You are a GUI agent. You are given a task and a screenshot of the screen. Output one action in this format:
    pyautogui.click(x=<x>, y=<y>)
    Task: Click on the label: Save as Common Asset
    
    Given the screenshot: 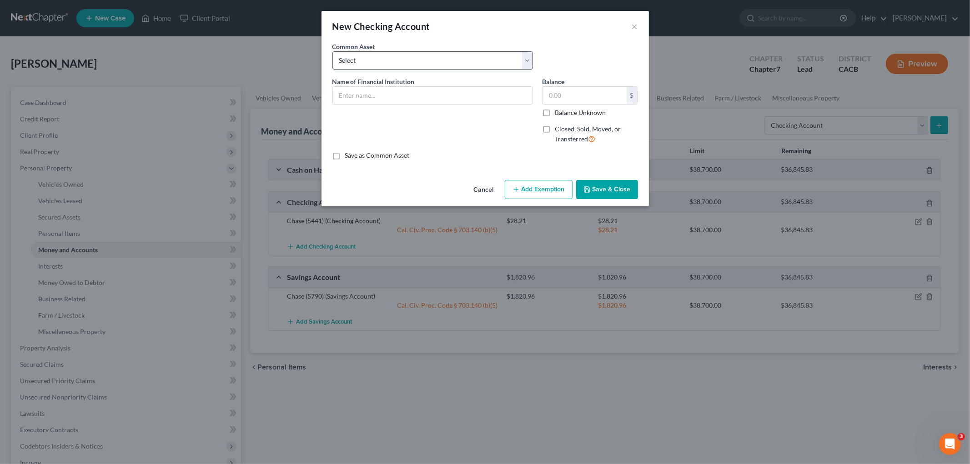 What is the action you would take?
    pyautogui.click(x=377, y=156)
    